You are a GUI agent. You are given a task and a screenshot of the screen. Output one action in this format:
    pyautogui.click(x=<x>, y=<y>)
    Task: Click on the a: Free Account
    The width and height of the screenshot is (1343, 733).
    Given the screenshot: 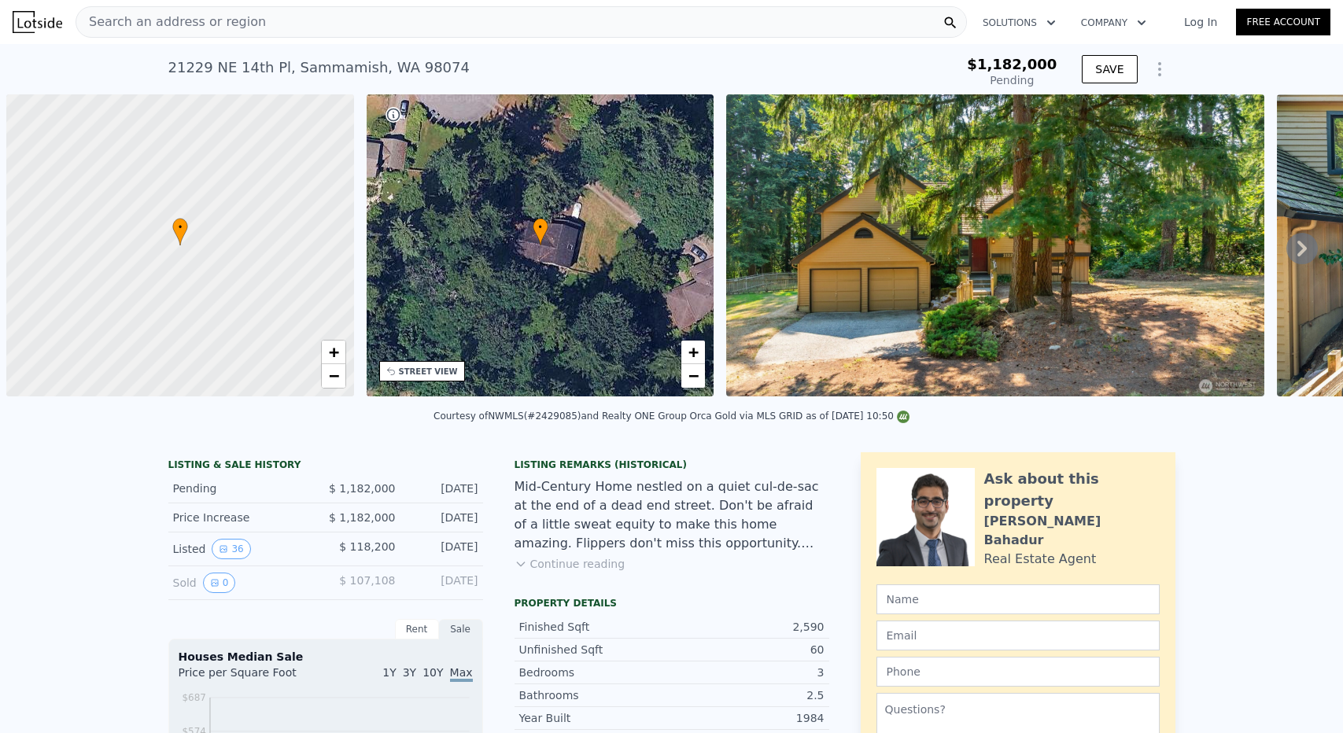 What is the action you would take?
    pyautogui.click(x=1283, y=22)
    